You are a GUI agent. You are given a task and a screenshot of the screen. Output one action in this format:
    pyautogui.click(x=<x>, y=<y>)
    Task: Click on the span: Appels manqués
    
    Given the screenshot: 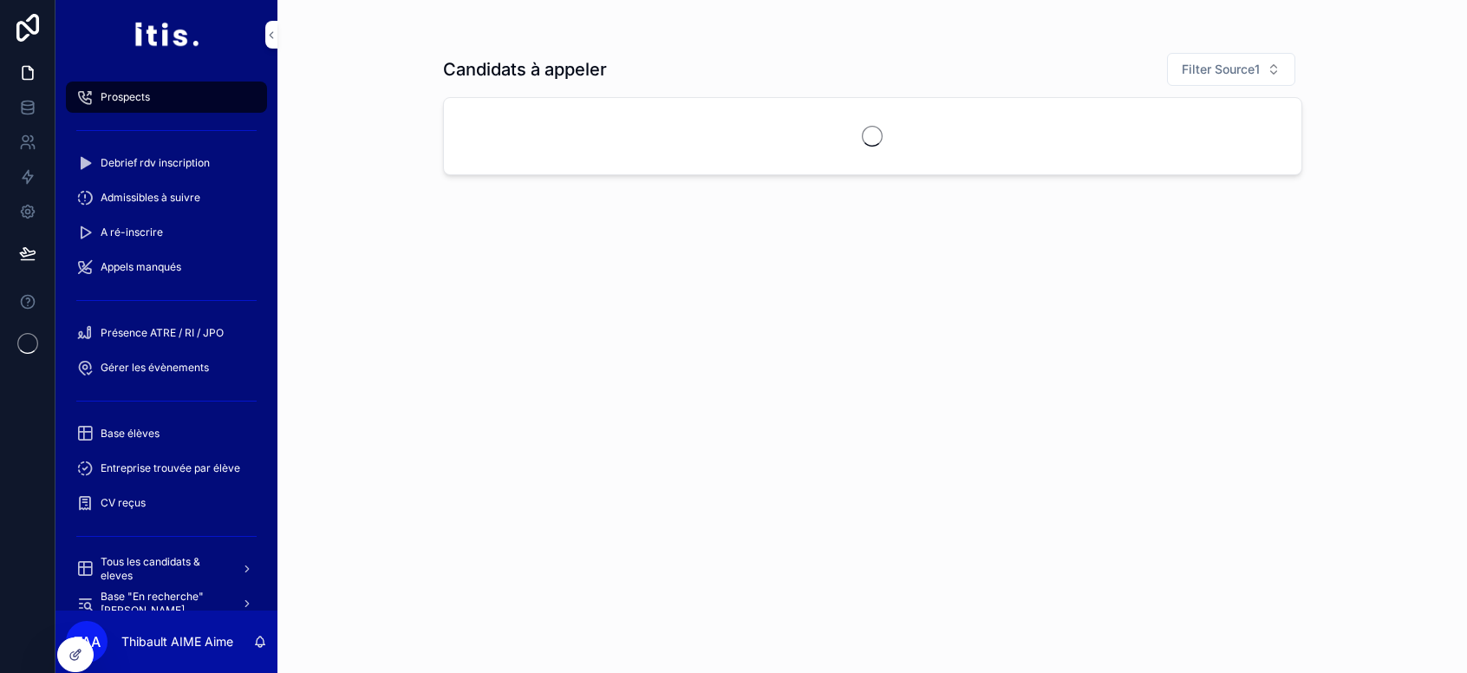 What is the action you would take?
    pyautogui.click(x=140, y=267)
    